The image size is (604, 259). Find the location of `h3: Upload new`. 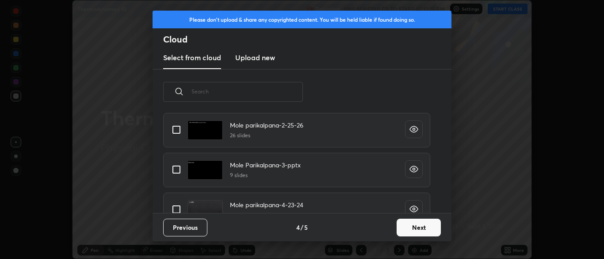

h3: Upload new is located at coordinates (255, 57).